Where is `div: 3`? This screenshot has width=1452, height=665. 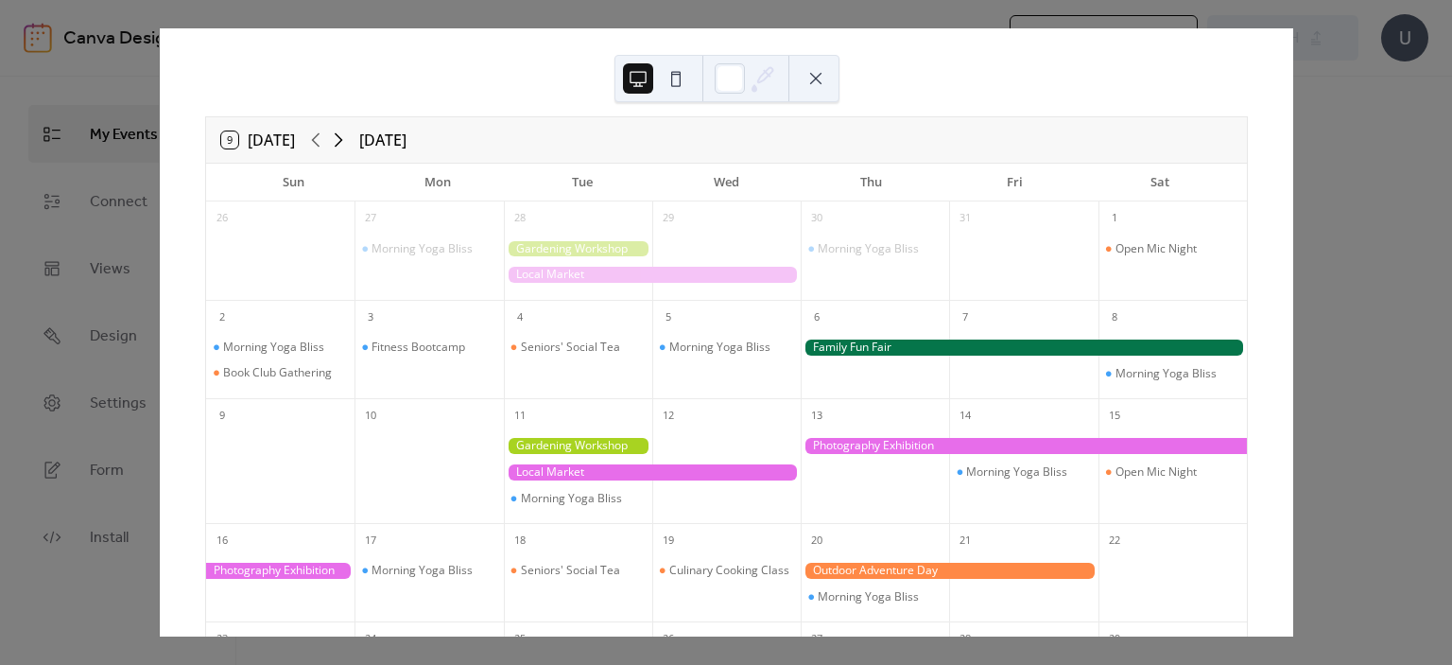
div: 3 is located at coordinates (371, 317).